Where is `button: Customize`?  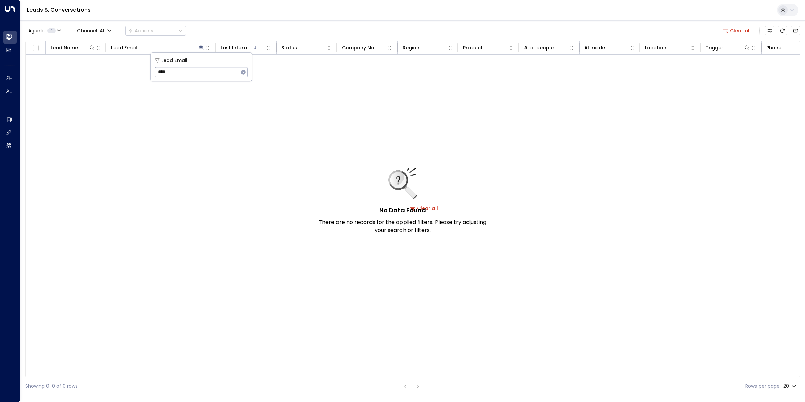 button: Customize is located at coordinates (770, 31).